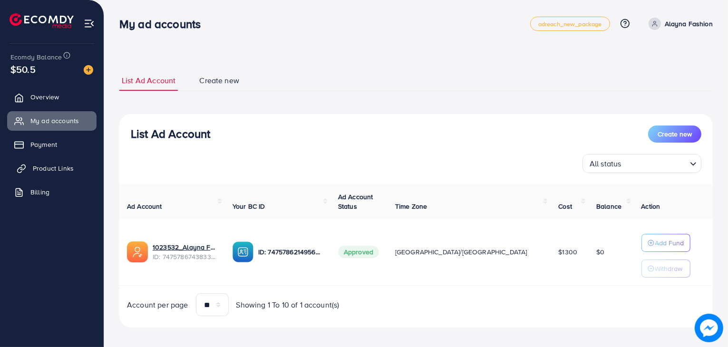 Image resolution: width=728 pixels, height=347 pixels. I want to click on a: 1023532_Alayna Fashion and Co_1740592250339, so click(185, 247).